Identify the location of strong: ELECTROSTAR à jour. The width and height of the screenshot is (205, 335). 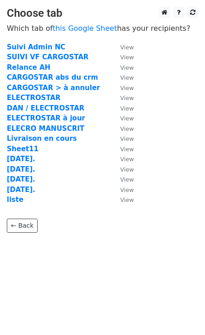
(46, 118).